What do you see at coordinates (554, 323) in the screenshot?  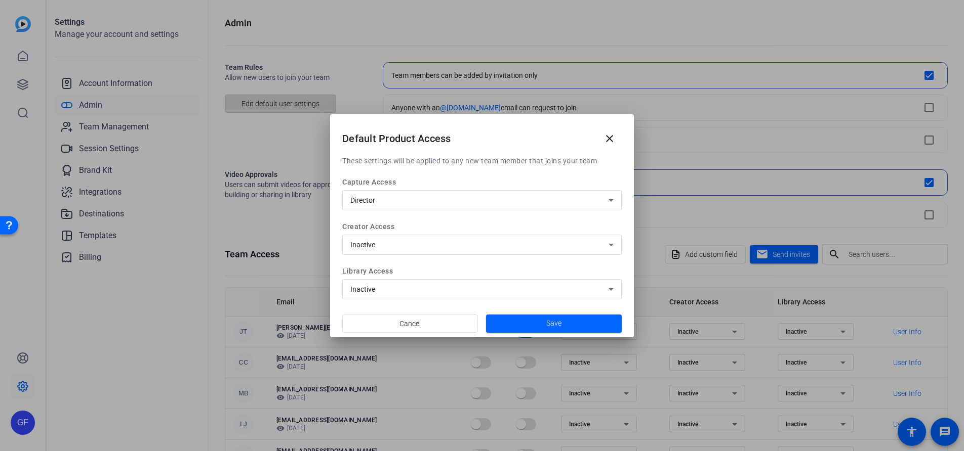 I see `span: Save` at bounding box center [554, 323].